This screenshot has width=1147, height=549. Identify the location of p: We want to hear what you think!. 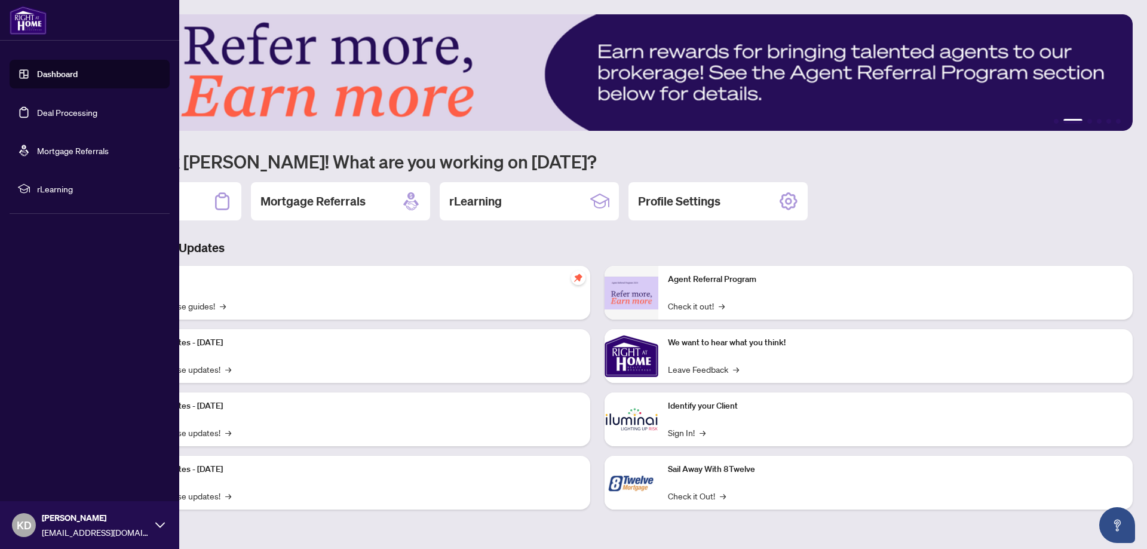
(896, 343).